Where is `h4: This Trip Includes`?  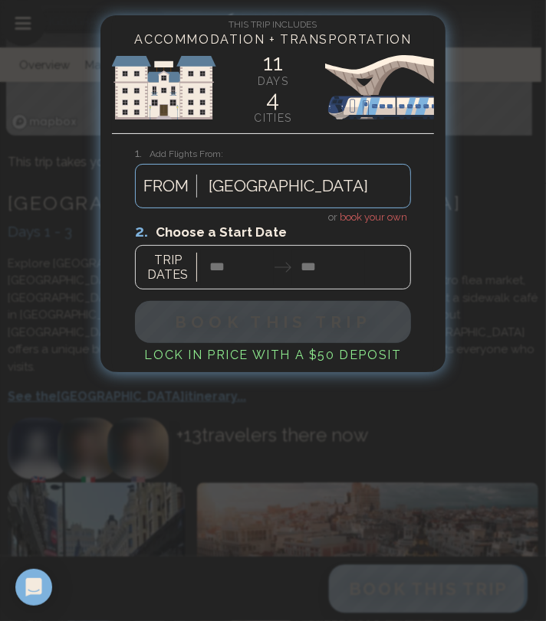 h4: This Trip Includes is located at coordinates (273, 23).